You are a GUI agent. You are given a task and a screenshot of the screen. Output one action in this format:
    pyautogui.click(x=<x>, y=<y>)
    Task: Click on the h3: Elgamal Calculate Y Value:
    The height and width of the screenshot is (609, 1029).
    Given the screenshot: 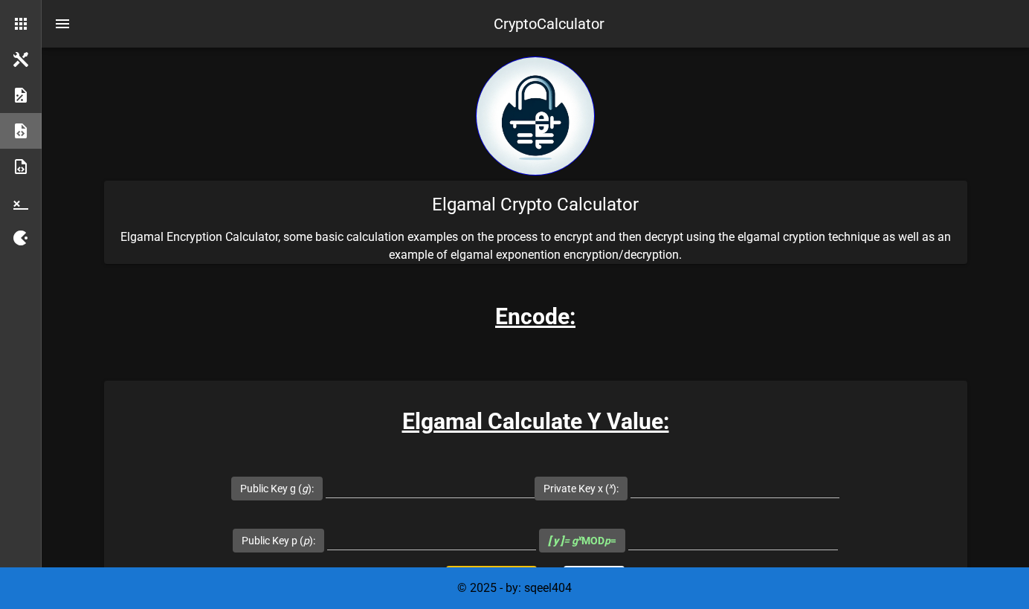 What is the action you would take?
    pyautogui.click(x=535, y=421)
    